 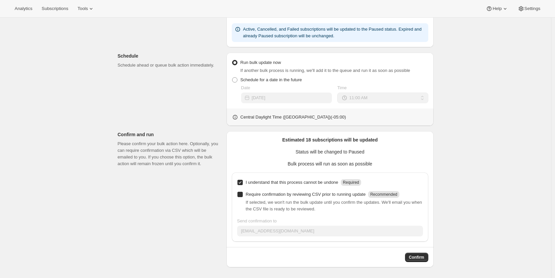 What do you see at coordinates (417, 257) in the screenshot?
I see `span: Confirm` at bounding box center [417, 257].